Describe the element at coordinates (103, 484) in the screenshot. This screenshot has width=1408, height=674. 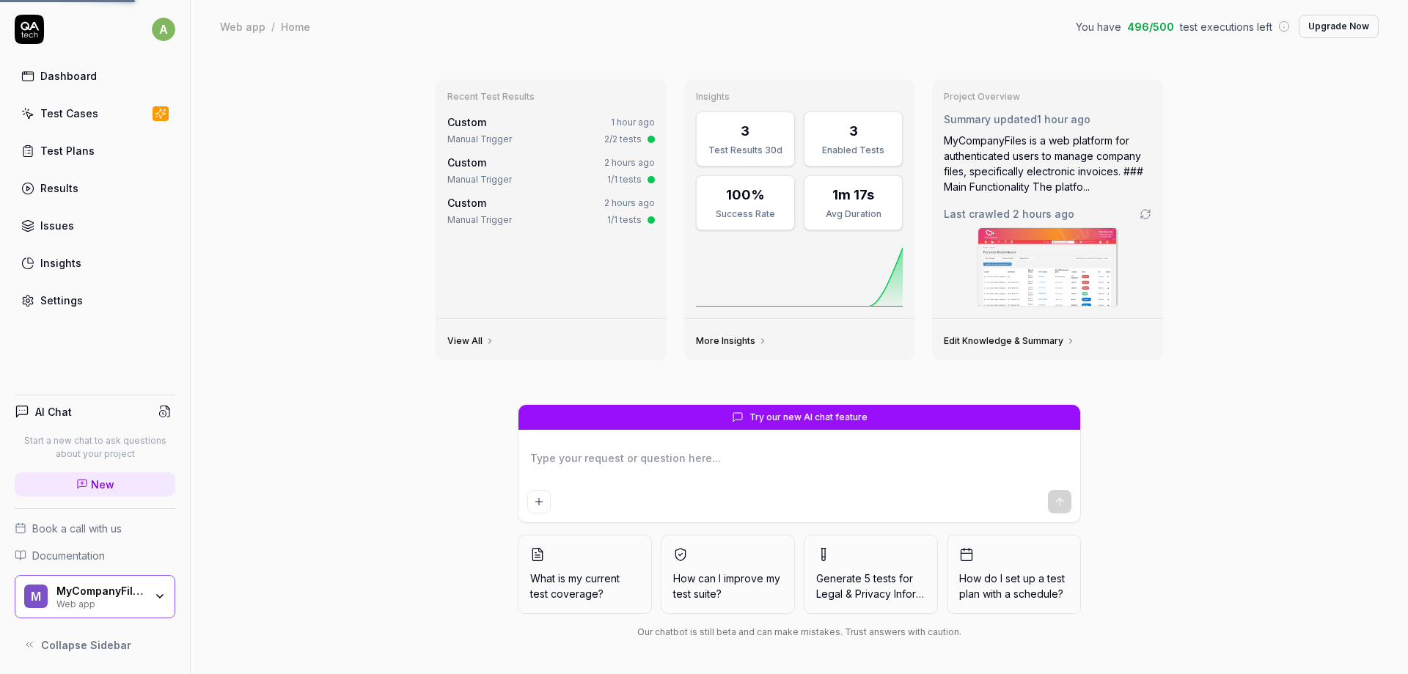
I see `span: New` at that location.